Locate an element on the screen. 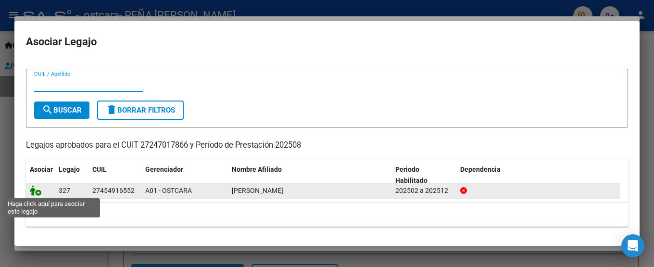 Image resolution: width=654 pixels, height=267 pixels. div: 202502 a 202512 is located at coordinates (424, 191).